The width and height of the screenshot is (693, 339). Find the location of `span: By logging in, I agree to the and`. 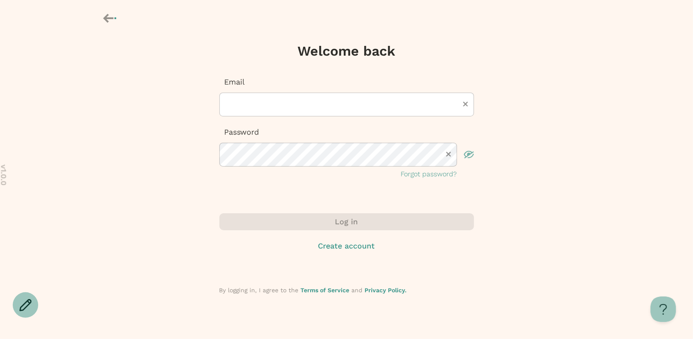

span: By logging in, I agree to the and is located at coordinates (313, 290).